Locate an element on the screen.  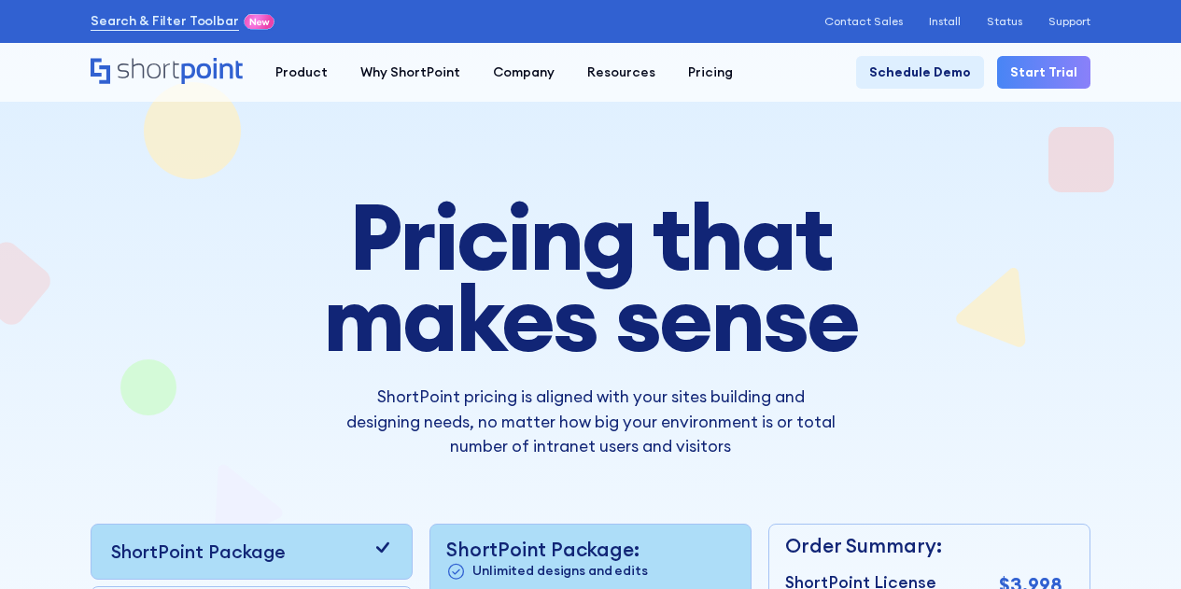
p: Support is located at coordinates (1069, 21).